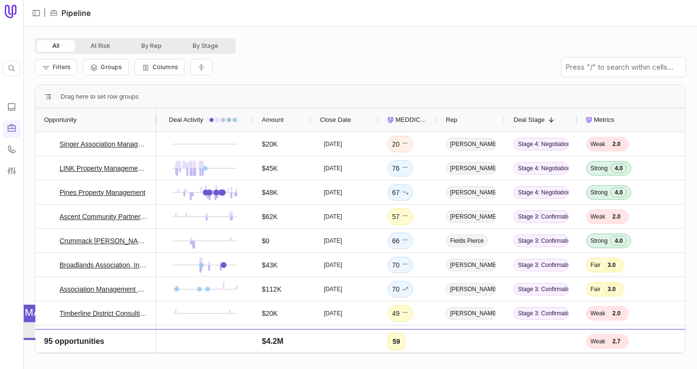 The width and height of the screenshot is (697, 369). I want to click on div: 76, so click(400, 168).